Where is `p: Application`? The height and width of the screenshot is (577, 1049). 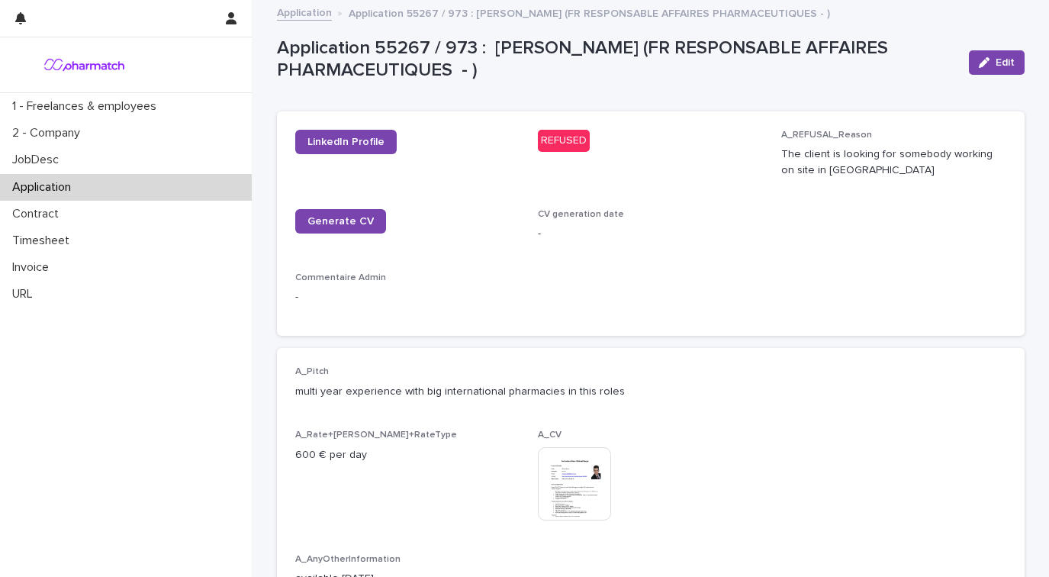
p: Application is located at coordinates (44, 187).